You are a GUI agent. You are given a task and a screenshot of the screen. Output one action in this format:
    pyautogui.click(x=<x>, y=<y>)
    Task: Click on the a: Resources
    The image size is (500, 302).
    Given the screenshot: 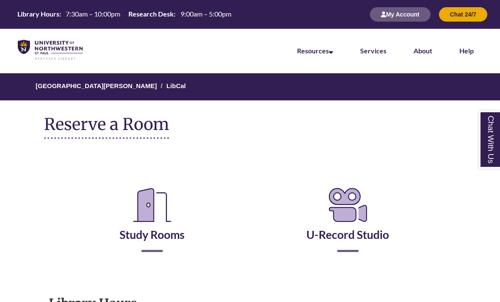 What is the action you would take?
    pyautogui.click(x=315, y=50)
    